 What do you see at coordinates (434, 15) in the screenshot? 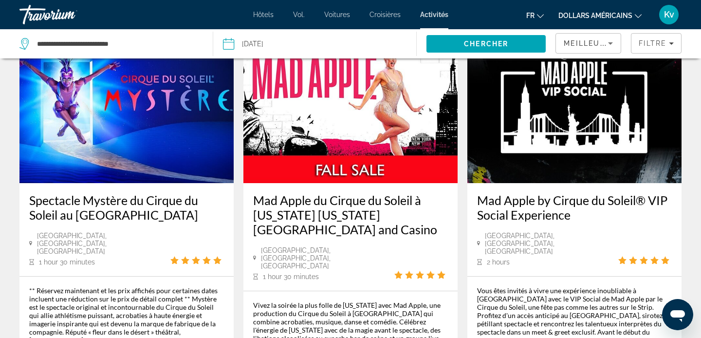
I see `a: Activités` at bounding box center [434, 15].